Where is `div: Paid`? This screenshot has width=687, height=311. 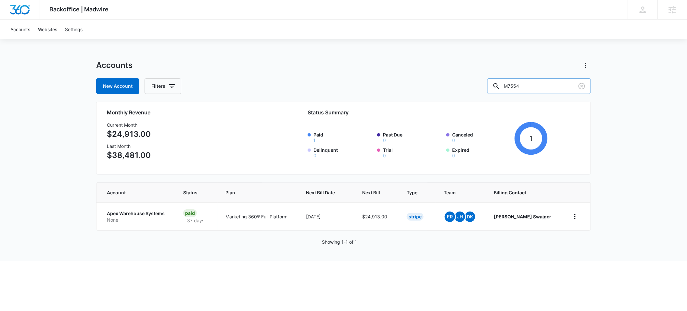 div: Paid is located at coordinates (190, 213).